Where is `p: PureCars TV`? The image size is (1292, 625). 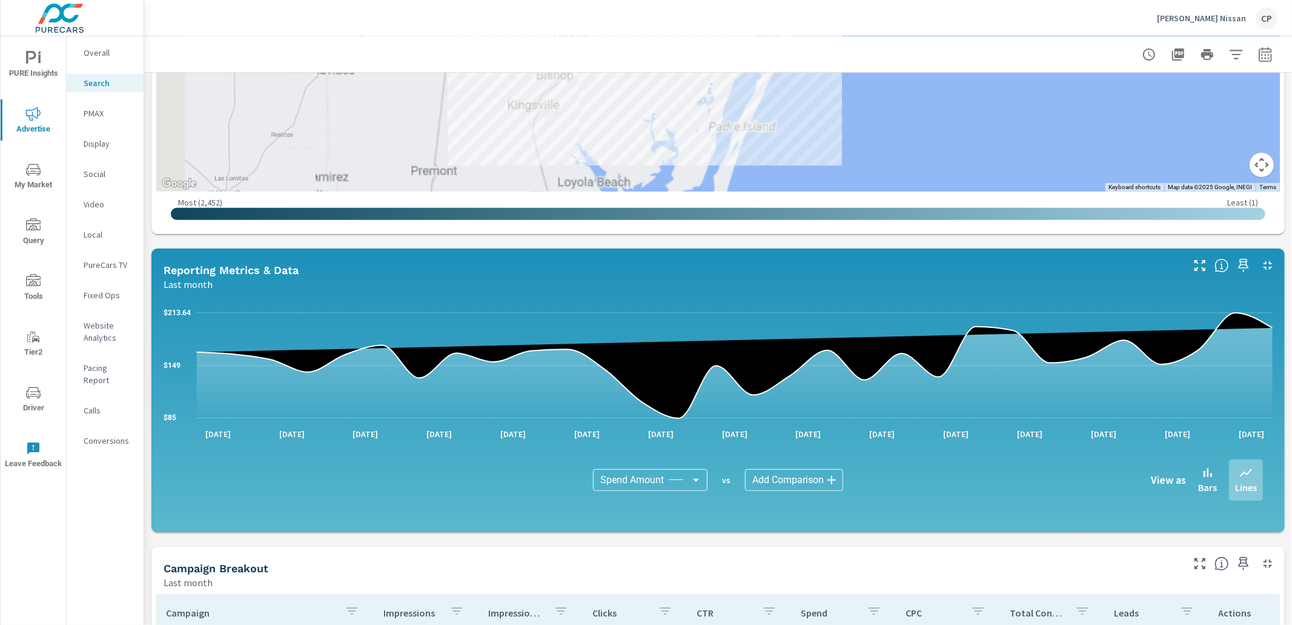 p: PureCars TV is located at coordinates (108, 265).